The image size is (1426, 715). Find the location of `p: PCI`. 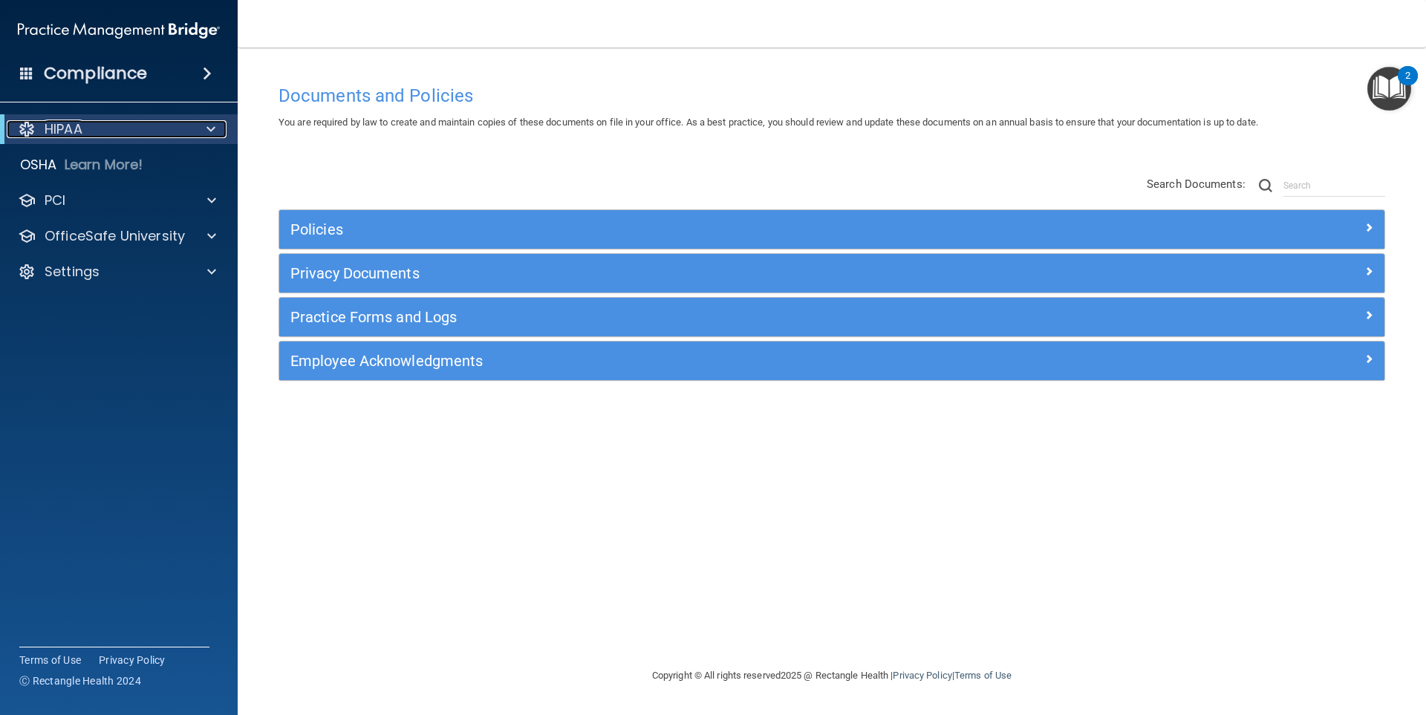

p: PCI is located at coordinates (55, 200).